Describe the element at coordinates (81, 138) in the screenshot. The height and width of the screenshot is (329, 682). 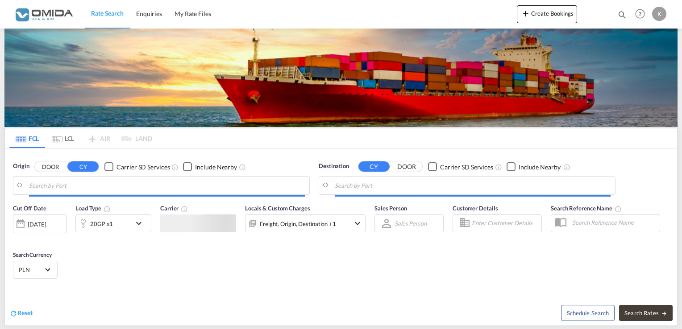
I see `md-pagination-wrapper: Use the left and right arrow keys to navigate between tabs` at that location.